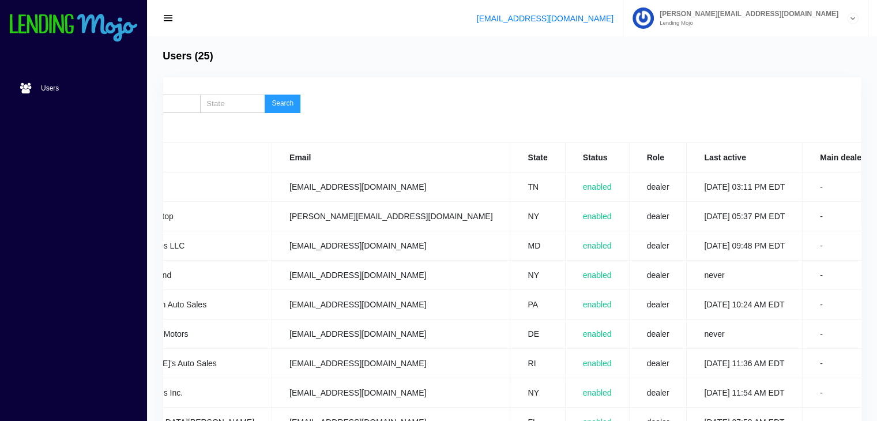 This screenshot has width=877, height=421. What do you see at coordinates (537, 157) in the screenshot?
I see `th: State` at bounding box center [537, 157].